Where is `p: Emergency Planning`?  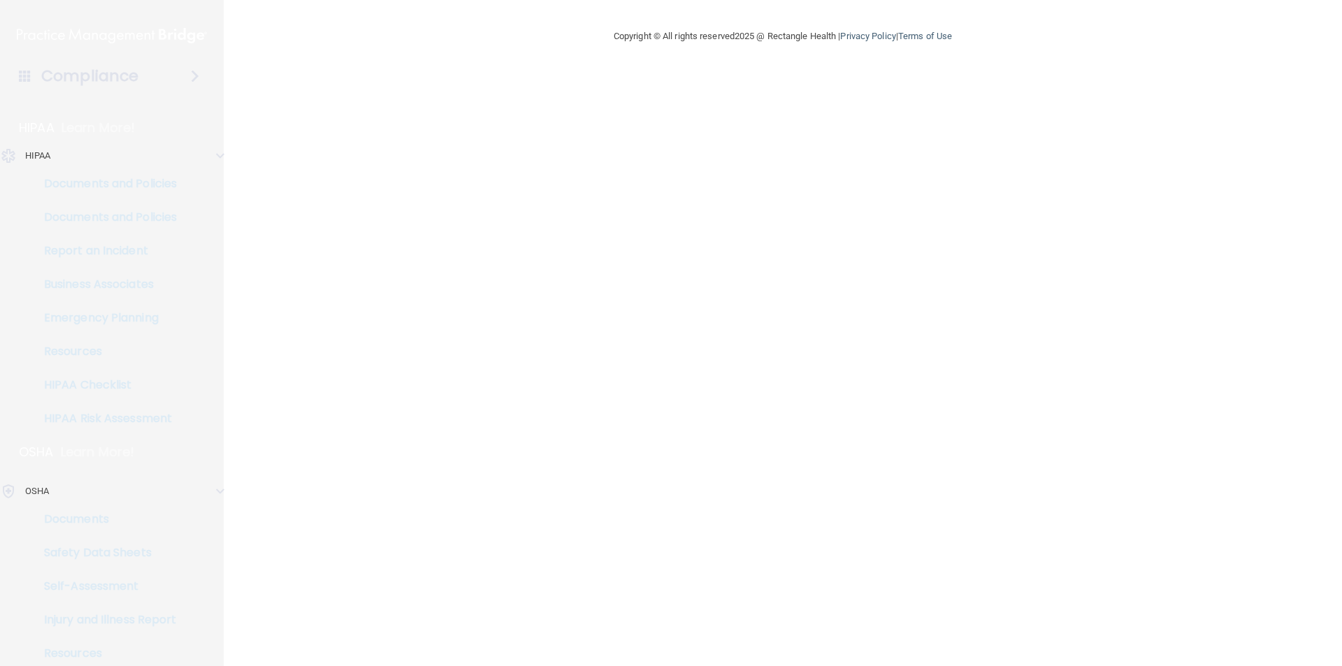
p: Emergency Planning is located at coordinates (104, 318).